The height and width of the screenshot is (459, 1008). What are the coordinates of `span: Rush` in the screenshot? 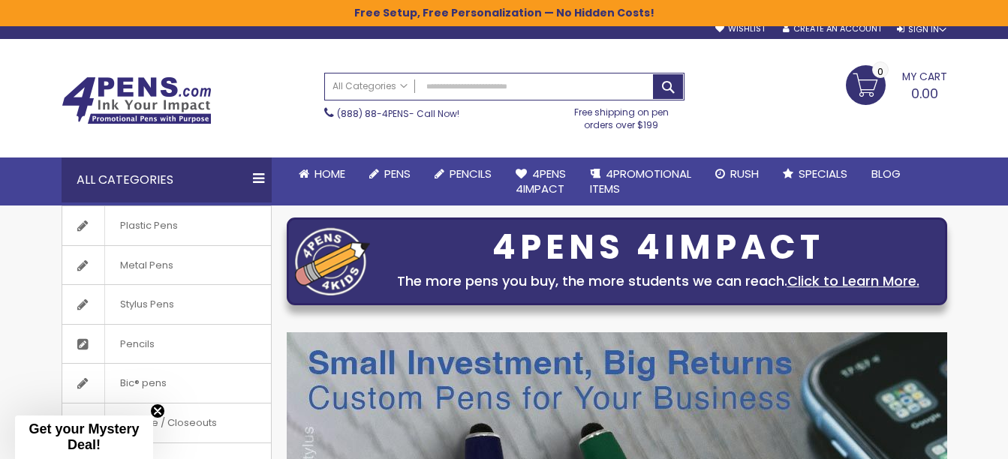 It's located at (745, 173).